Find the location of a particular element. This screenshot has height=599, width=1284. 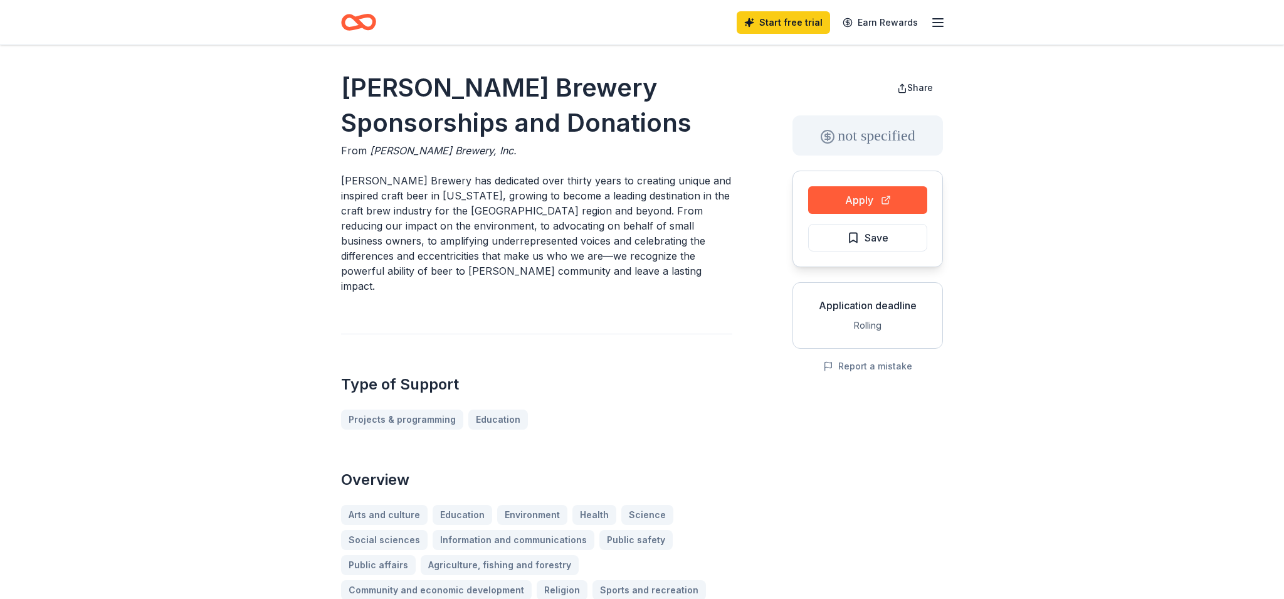

div: Application deadline is located at coordinates (868, 305).